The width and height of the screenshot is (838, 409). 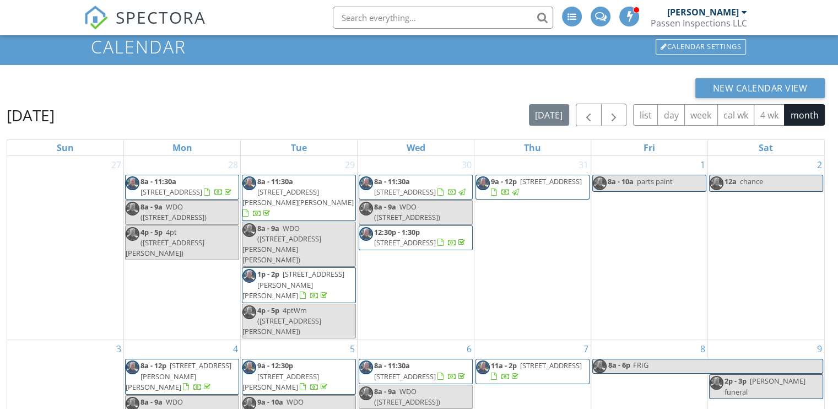 I want to click on a: Friday, so click(x=649, y=148).